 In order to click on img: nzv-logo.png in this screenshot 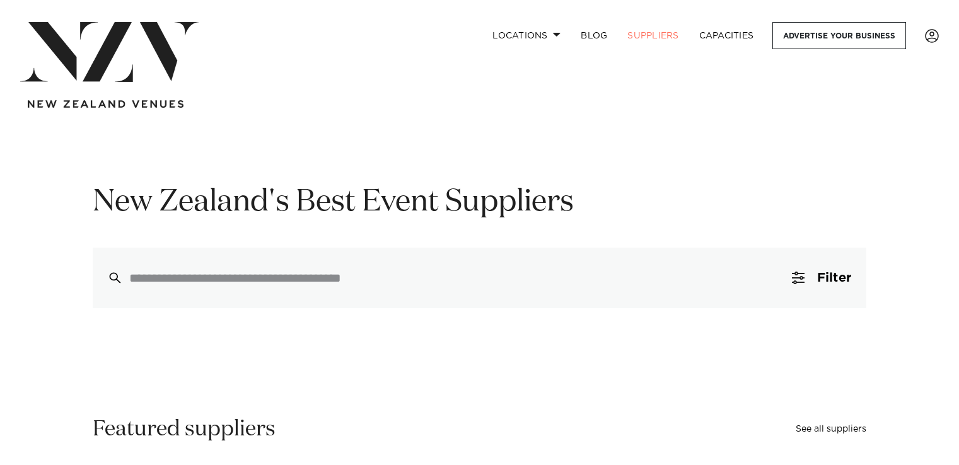, I will do `click(109, 52)`.